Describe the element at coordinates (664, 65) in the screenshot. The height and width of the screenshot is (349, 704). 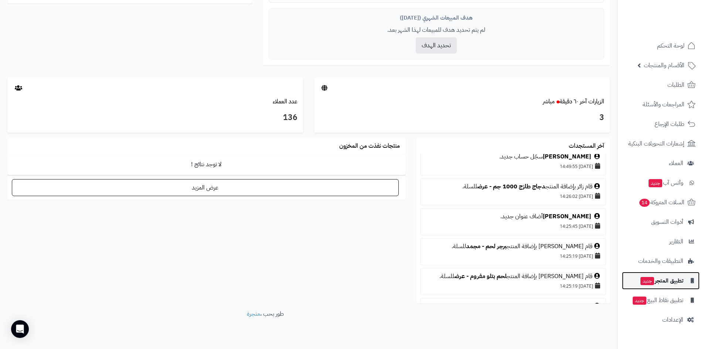
I see `span: الأقسام والمنتجات` at that location.